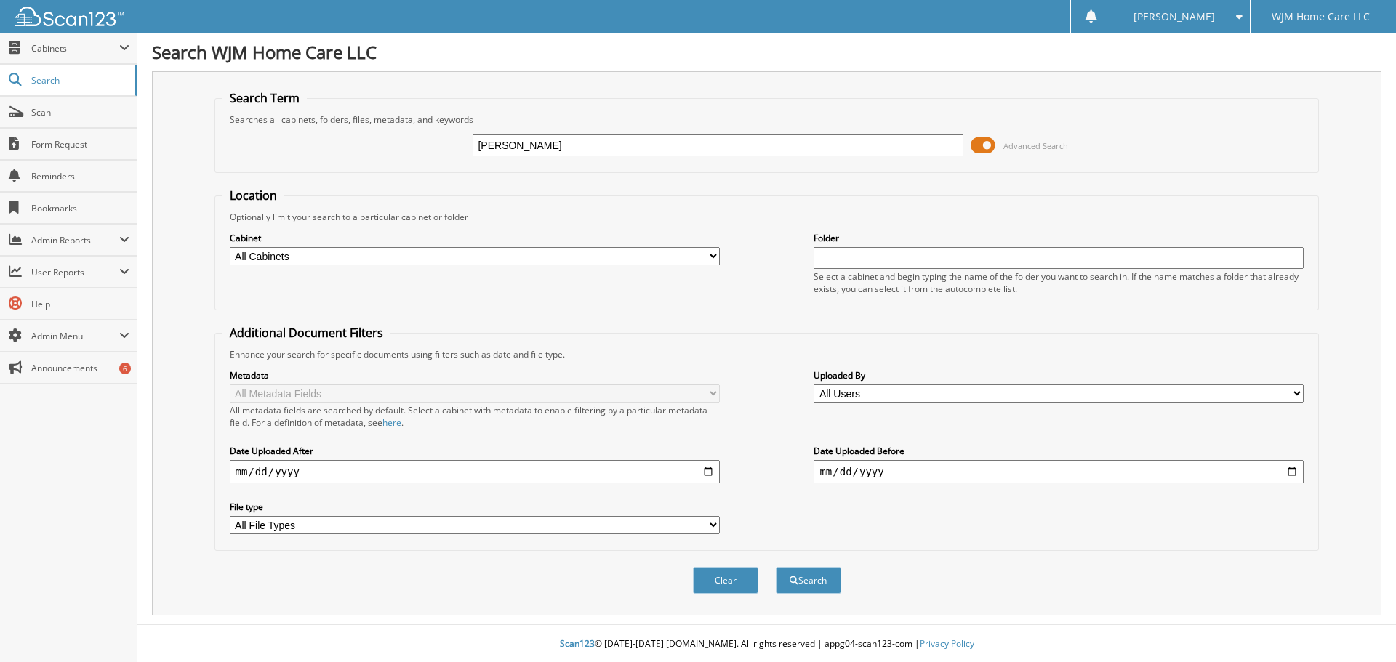 The image size is (1396, 662). I want to click on label: Folder, so click(1058, 238).